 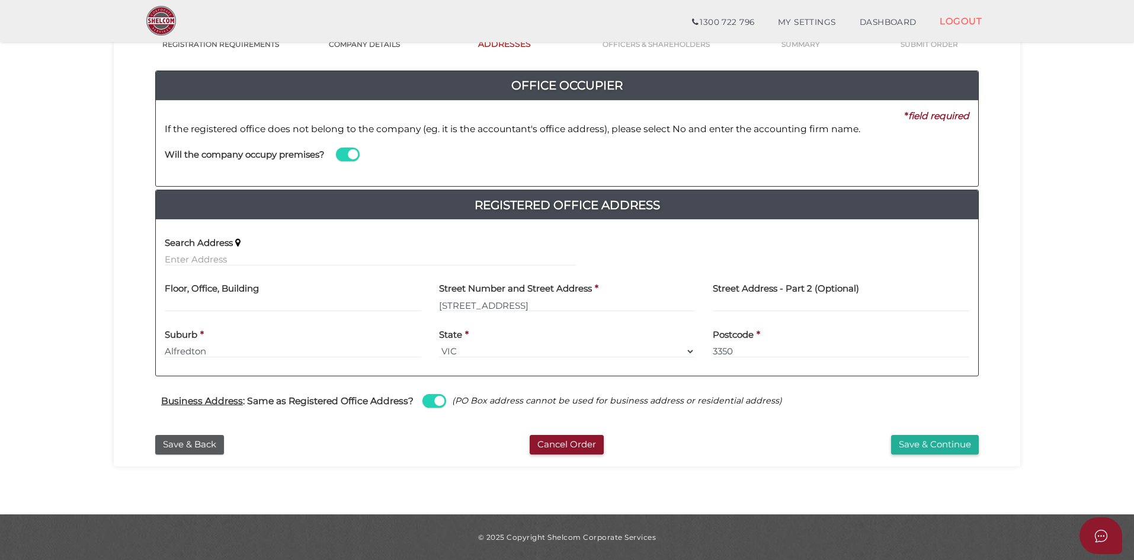 I want to click on button: Open asap, so click(x=1101, y=536).